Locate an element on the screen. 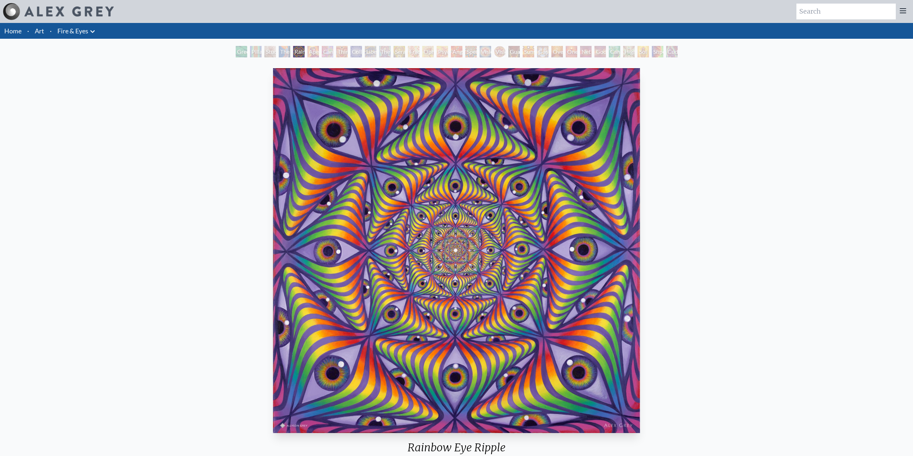 This screenshot has height=456, width=913. div: Rainbow Eye Ripple is located at coordinates (299, 52).